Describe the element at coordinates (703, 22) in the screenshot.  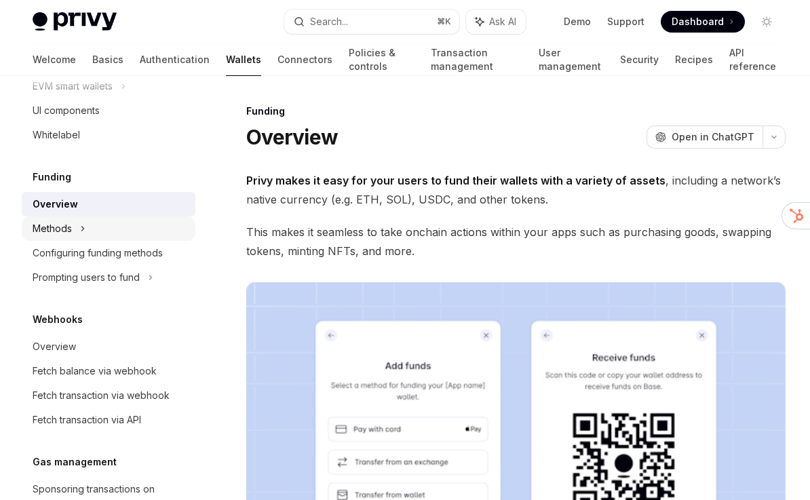
I see `a: Dashboard` at that location.